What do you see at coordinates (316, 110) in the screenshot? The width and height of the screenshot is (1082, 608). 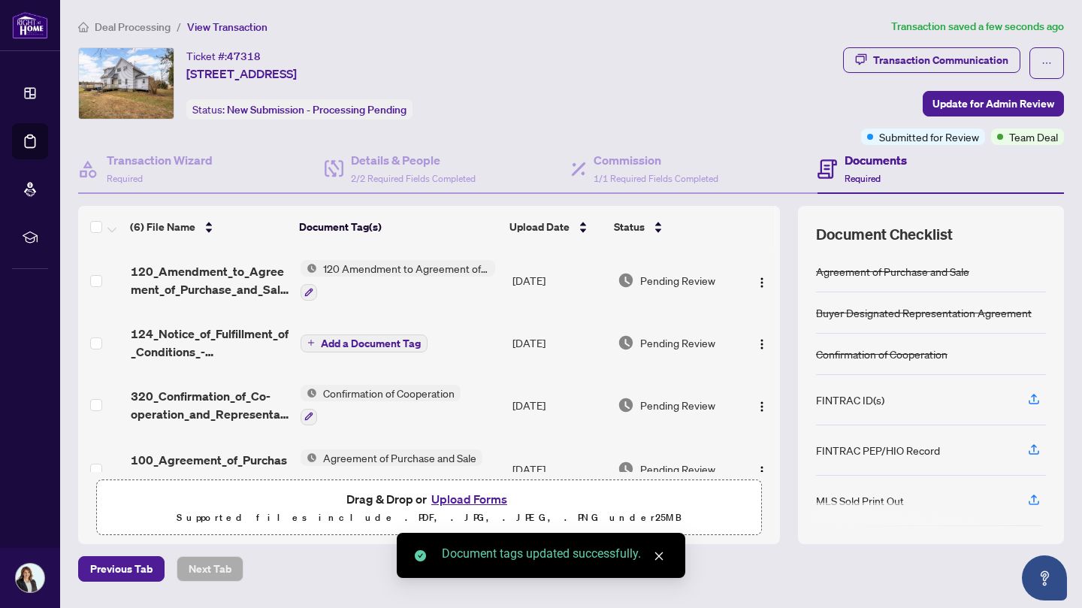 I see `span: New Submission - Processing Pending` at bounding box center [316, 110].